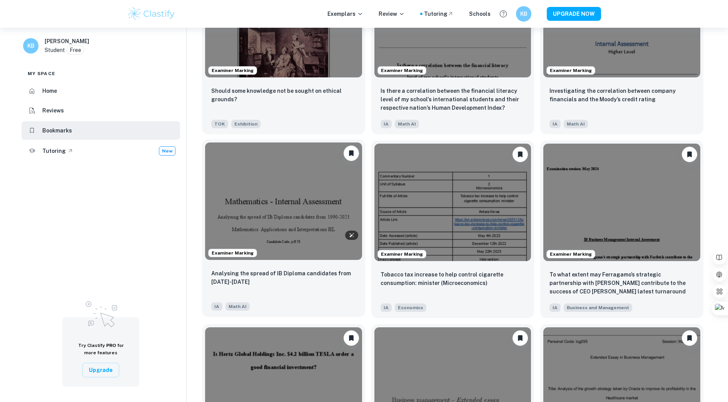 Image resolution: width=728 pixels, height=402 pixels. What do you see at coordinates (220, 124) in the screenshot?
I see `span: TOK` at bounding box center [220, 124].